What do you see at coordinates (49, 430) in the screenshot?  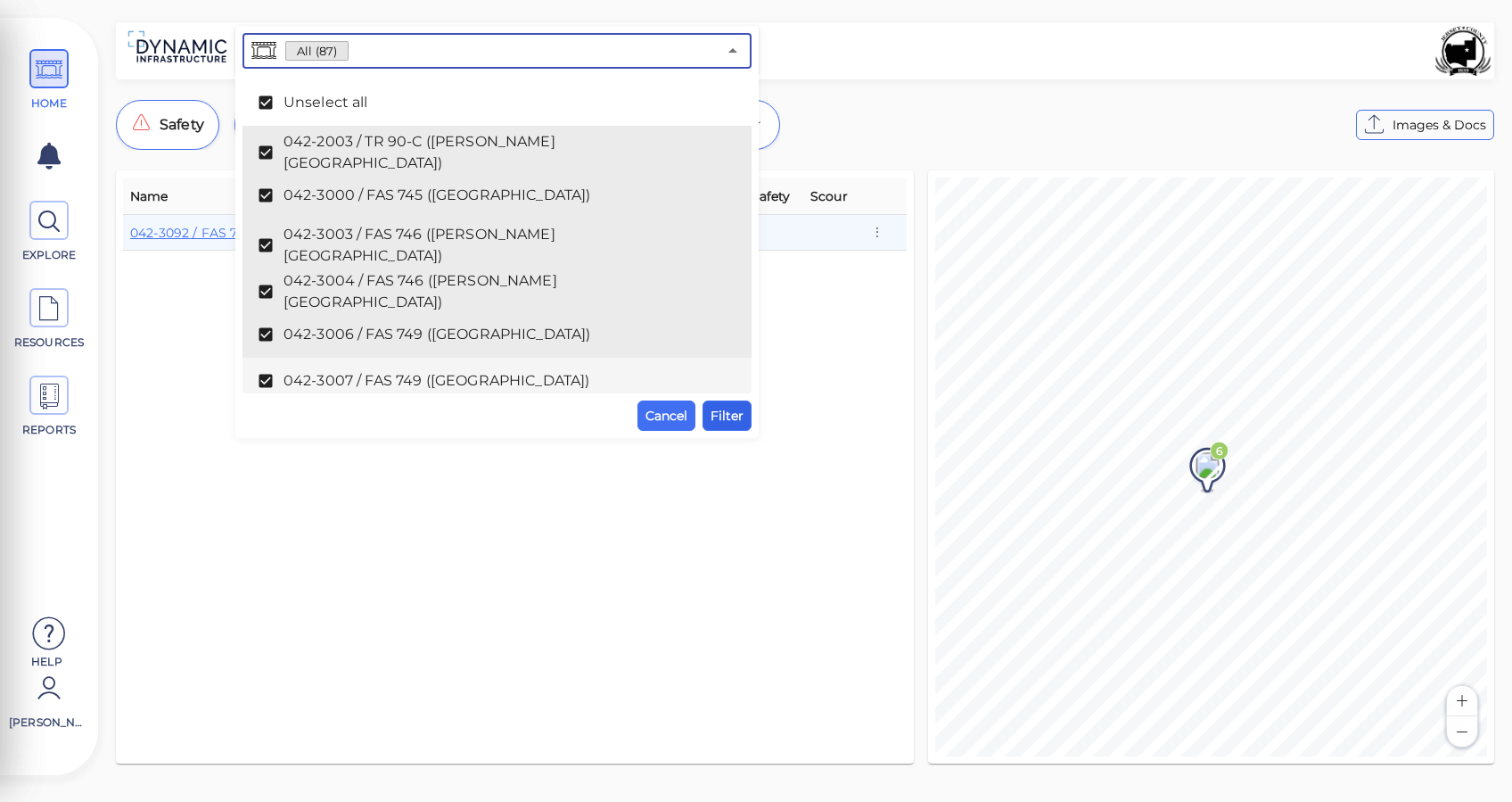 I see `span: REPORTS` at bounding box center [49, 430].